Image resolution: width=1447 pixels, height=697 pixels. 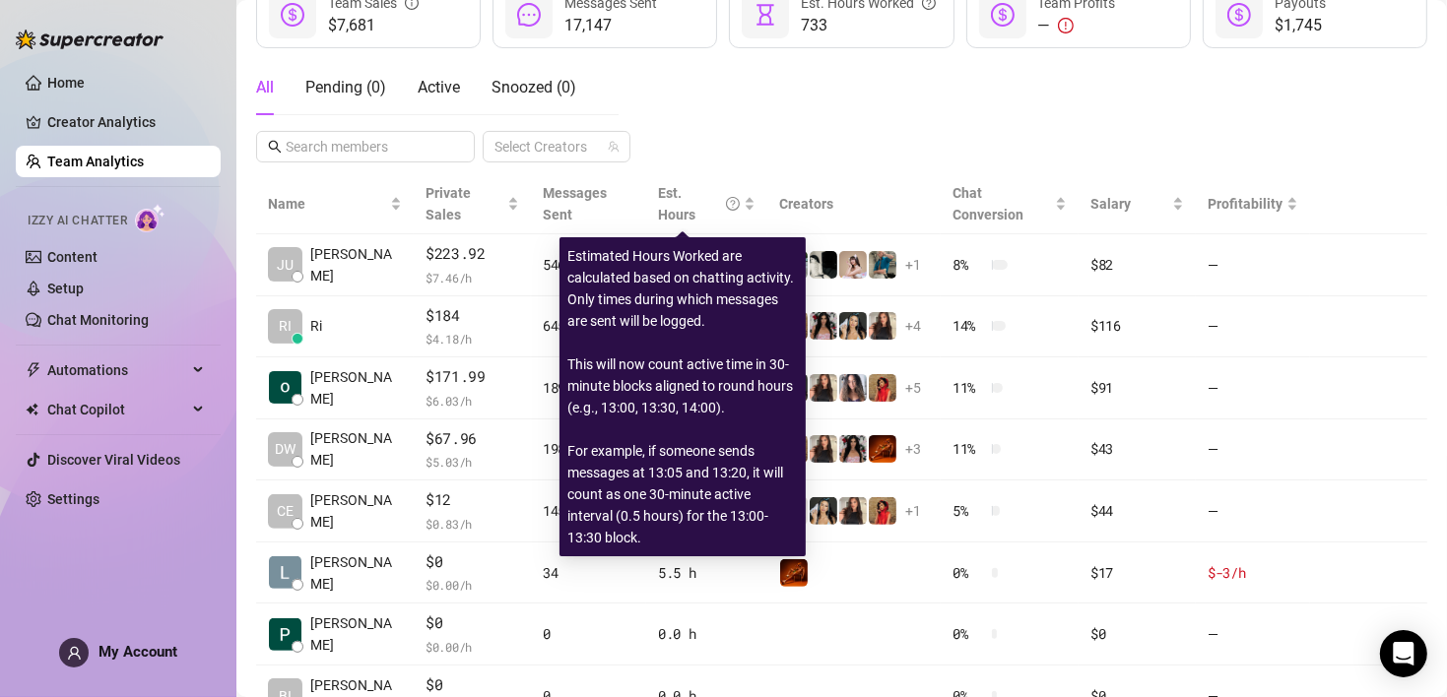 I want to click on span: Profitability, so click(x=1245, y=204).